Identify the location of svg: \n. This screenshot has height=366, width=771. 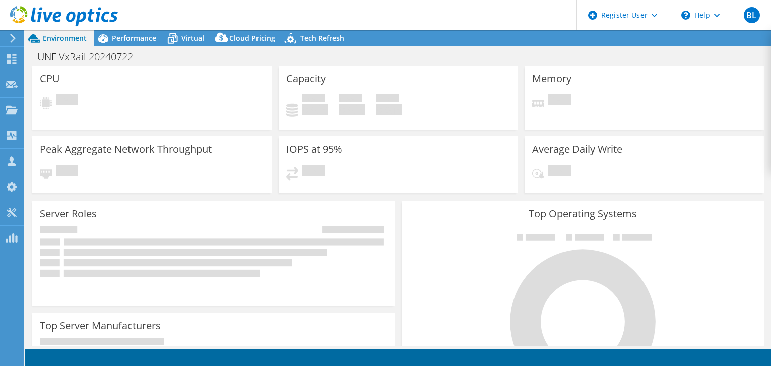
(685, 15).